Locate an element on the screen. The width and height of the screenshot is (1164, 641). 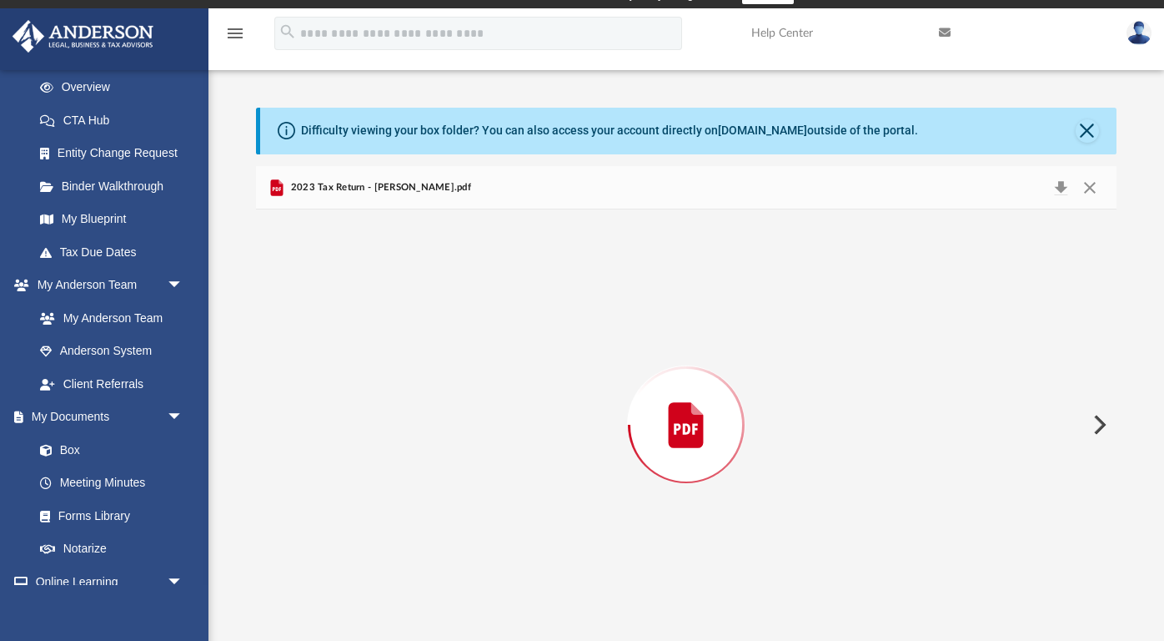
a: Notarize is located at coordinates (112, 549).